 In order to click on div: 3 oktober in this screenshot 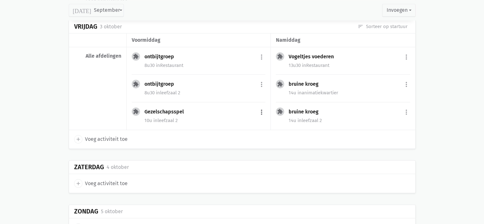, I will do `click(111, 27)`.